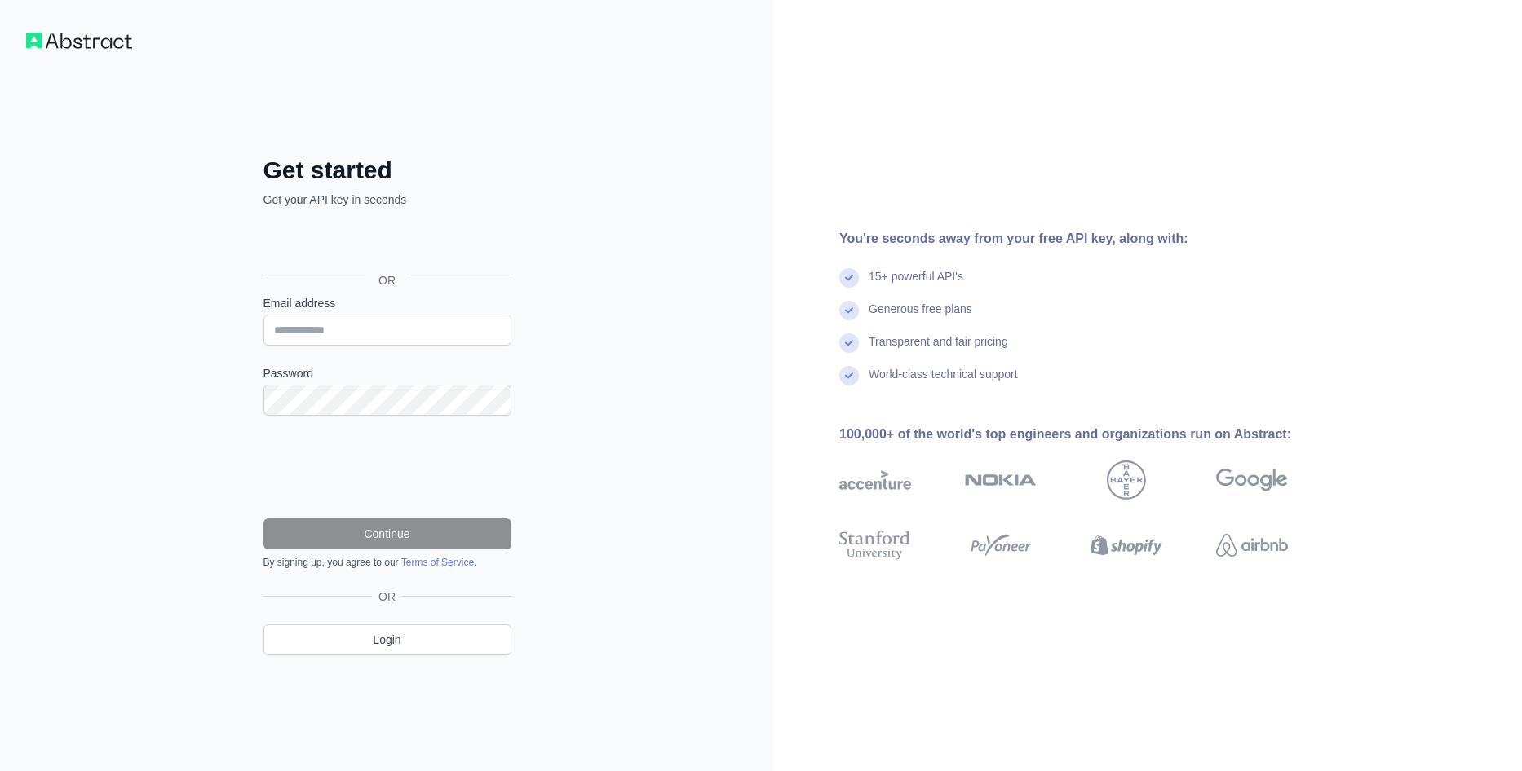  Describe the element at coordinates (1001, 480) in the screenshot. I see `img: nokia` at that location.